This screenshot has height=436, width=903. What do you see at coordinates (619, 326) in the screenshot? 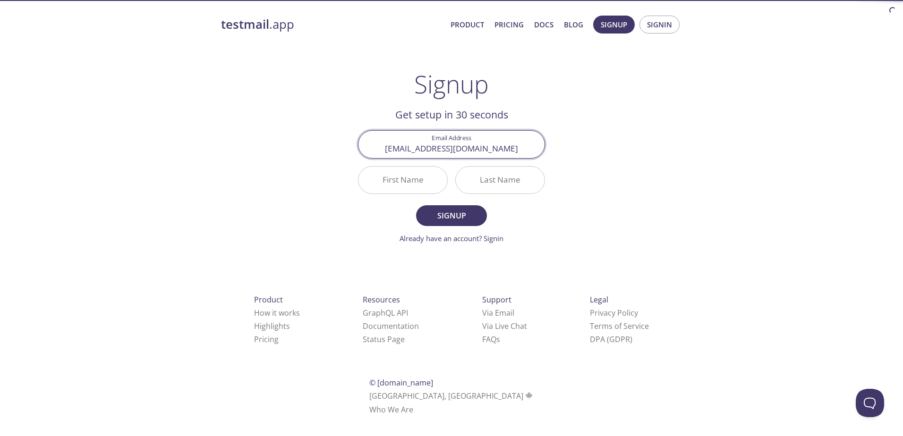
I see `a: Terms of Service` at bounding box center [619, 326].